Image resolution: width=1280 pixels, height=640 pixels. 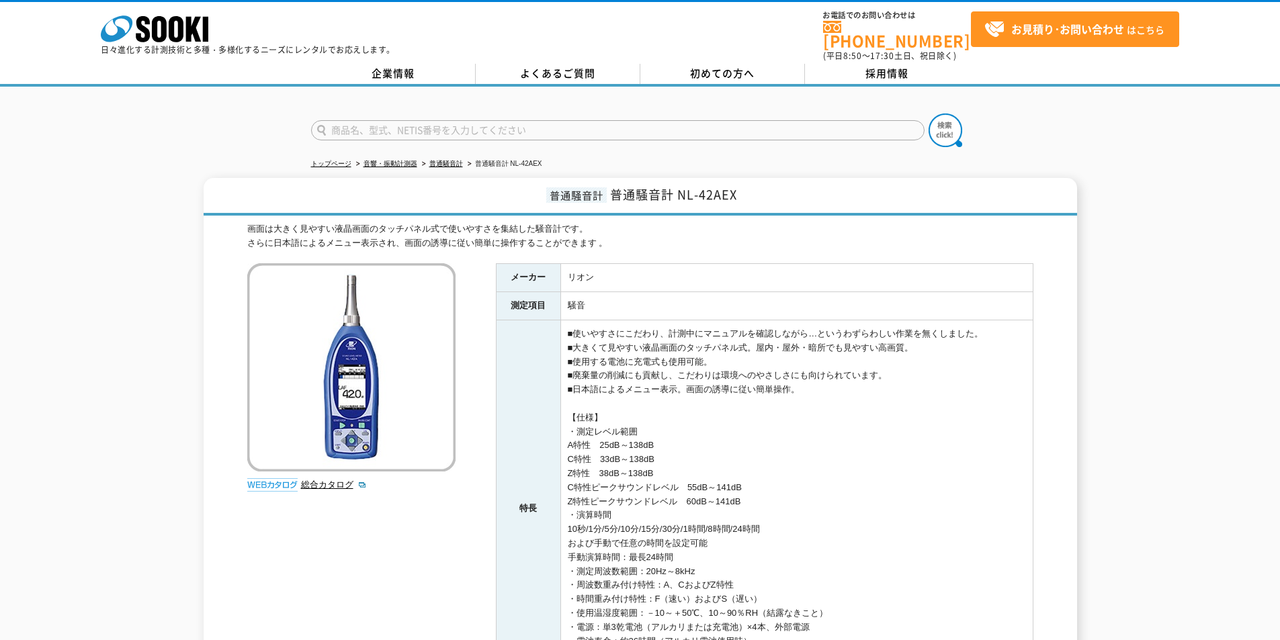 What do you see at coordinates (1068, 29) in the screenshot?
I see `strong: お見積り･お問い合わせ` at bounding box center [1068, 29].